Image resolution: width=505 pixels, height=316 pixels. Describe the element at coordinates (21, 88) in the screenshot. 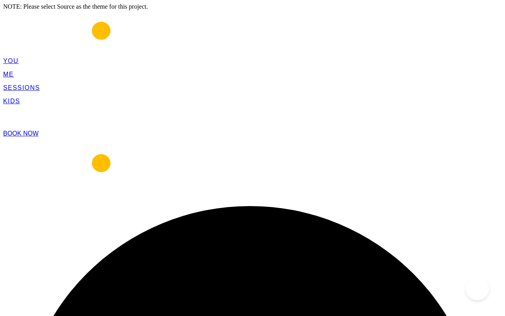

I see `a: SESSIONS` at that location.